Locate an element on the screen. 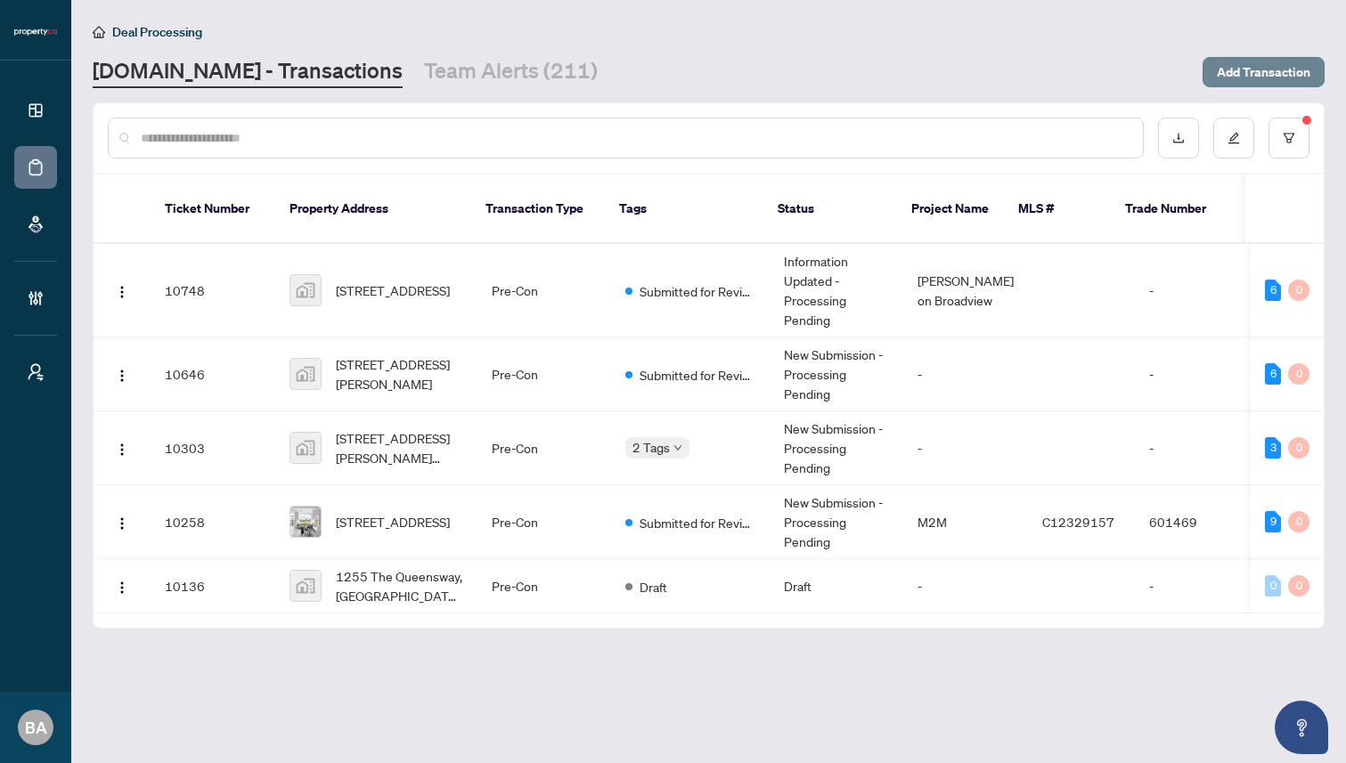 The width and height of the screenshot is (1346, 763). td: 10136 is located at coordinates (213, 586).